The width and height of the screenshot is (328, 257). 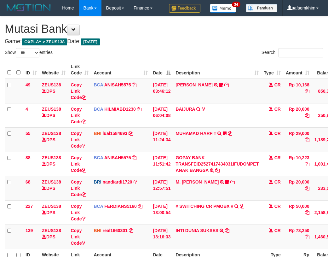 What do you see at coordinates (273, 70) in the screenshot?
I see `th: Type: activate to sort column ascending` at bounding box center [273, 70].